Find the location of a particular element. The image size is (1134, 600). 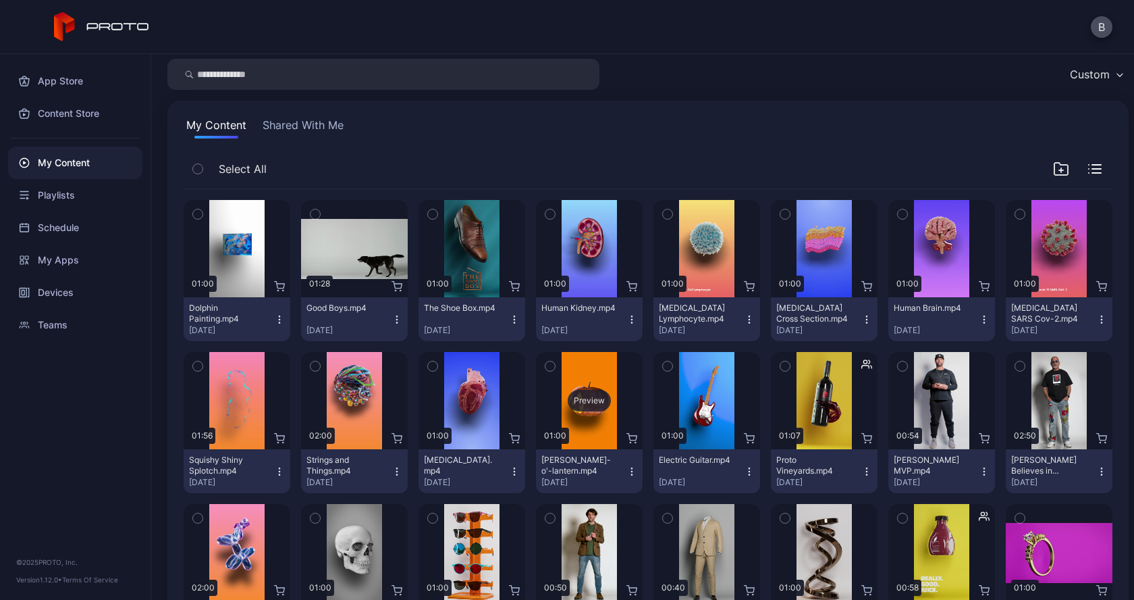

div: Human Kidney.mp4 is located at coordinates (579, 308).